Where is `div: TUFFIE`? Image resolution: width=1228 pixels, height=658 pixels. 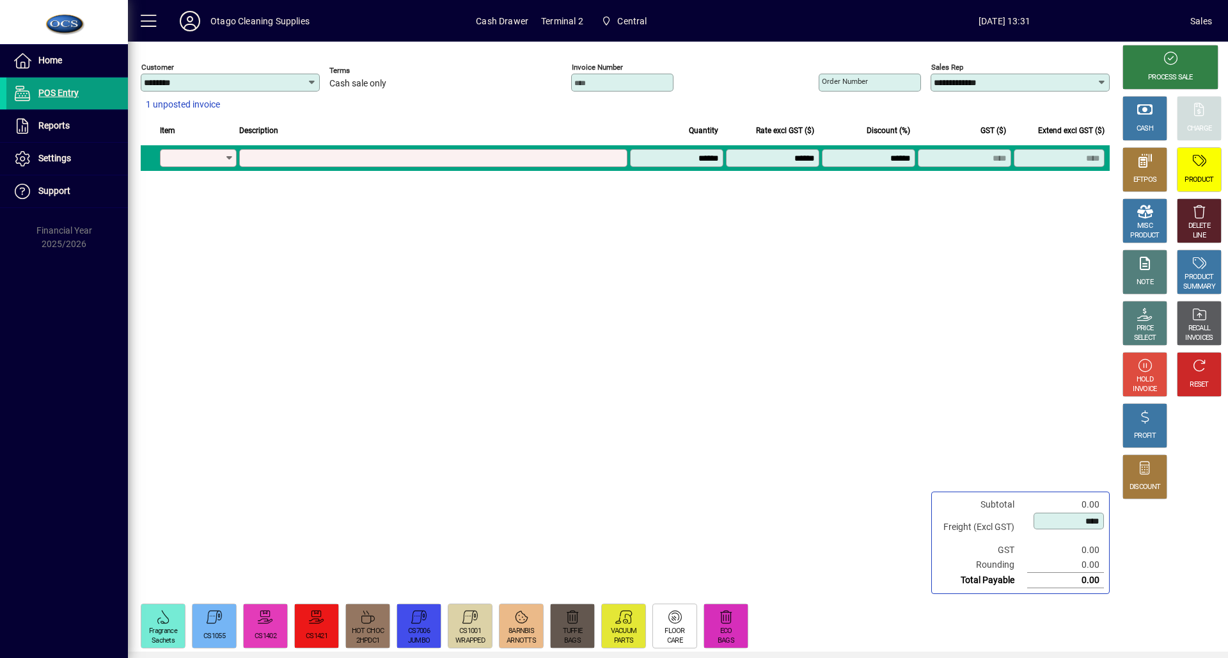 div: TUFFIE is located at coordinates (573, 631).